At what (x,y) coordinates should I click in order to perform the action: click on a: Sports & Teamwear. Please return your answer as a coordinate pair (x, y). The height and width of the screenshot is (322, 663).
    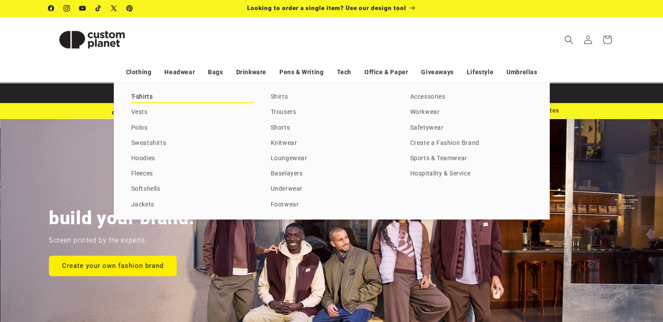
    Looking at the image, I should click on (471, 158).